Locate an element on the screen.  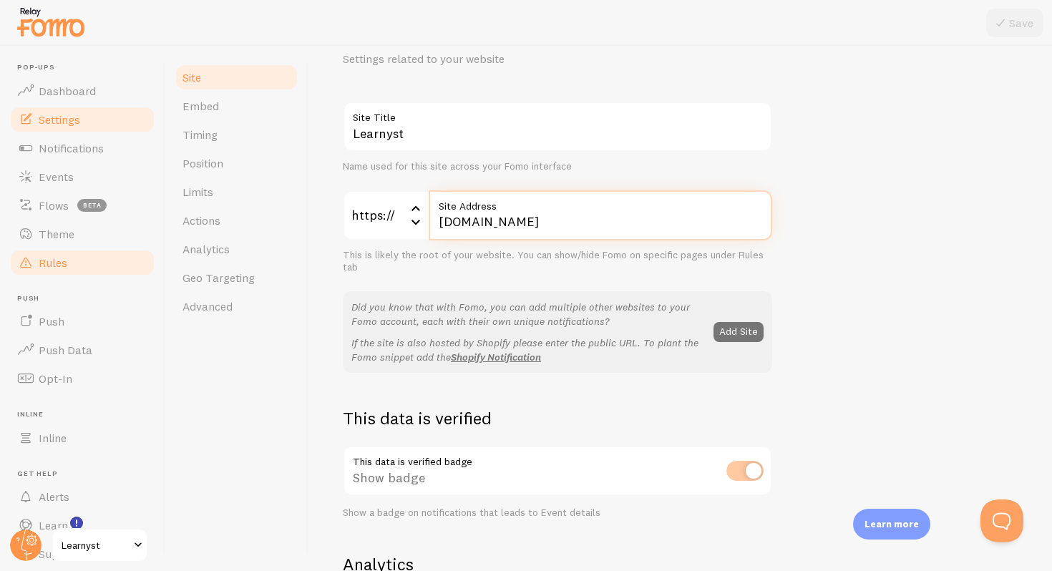
a: Notifications is located at coordinates (82, 148).